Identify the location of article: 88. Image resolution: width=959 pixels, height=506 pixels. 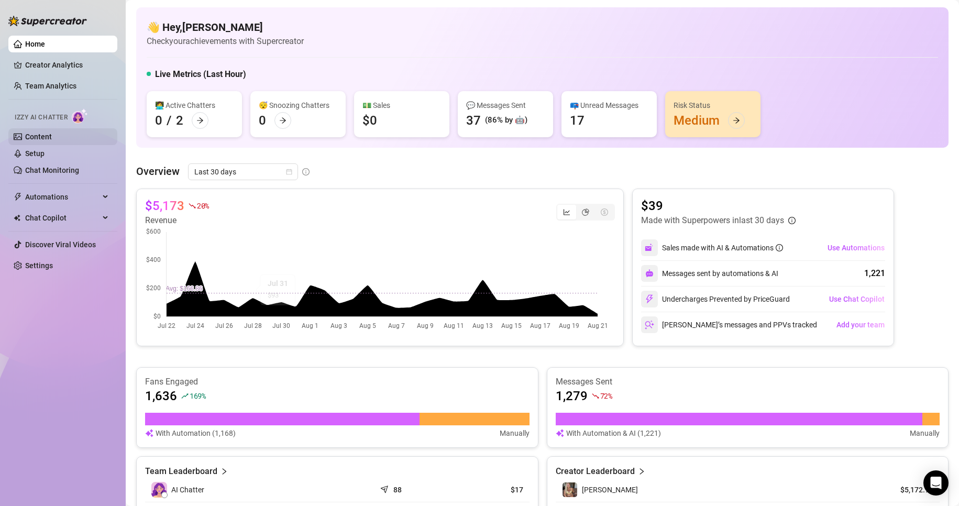
(398, 490).